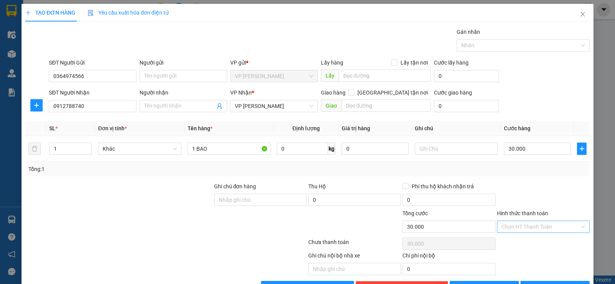 Image resolution: width=615 pixels, height=284 pixels. What do you see at coordinates (583, 15) in the screenshot?
I see `button: Close` at bounding box center [583, 15].